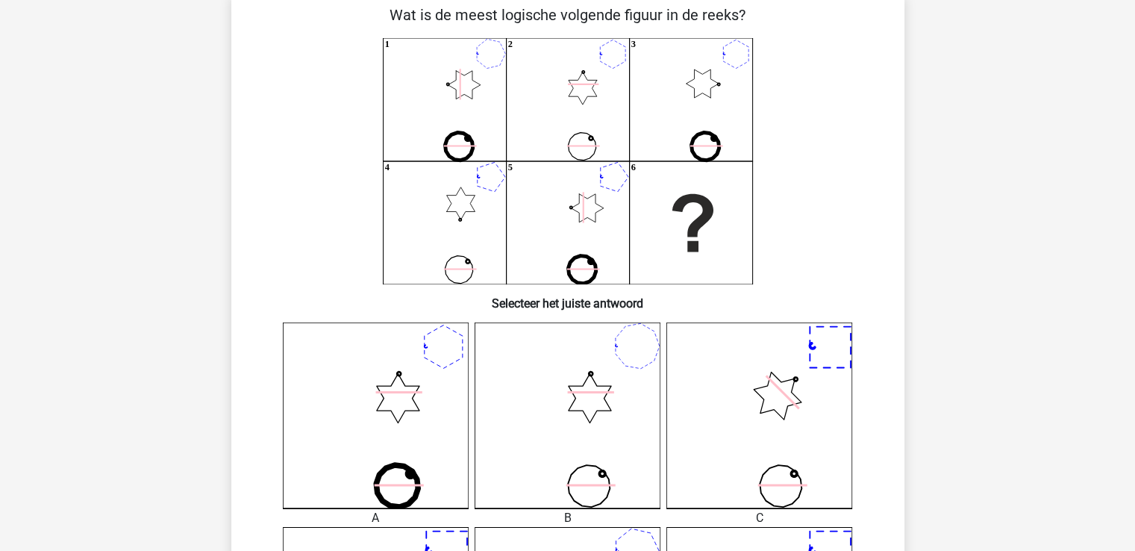 The width and height of the screenshot is (1135, 551). I want to click on text: 2, so click(510, 45).